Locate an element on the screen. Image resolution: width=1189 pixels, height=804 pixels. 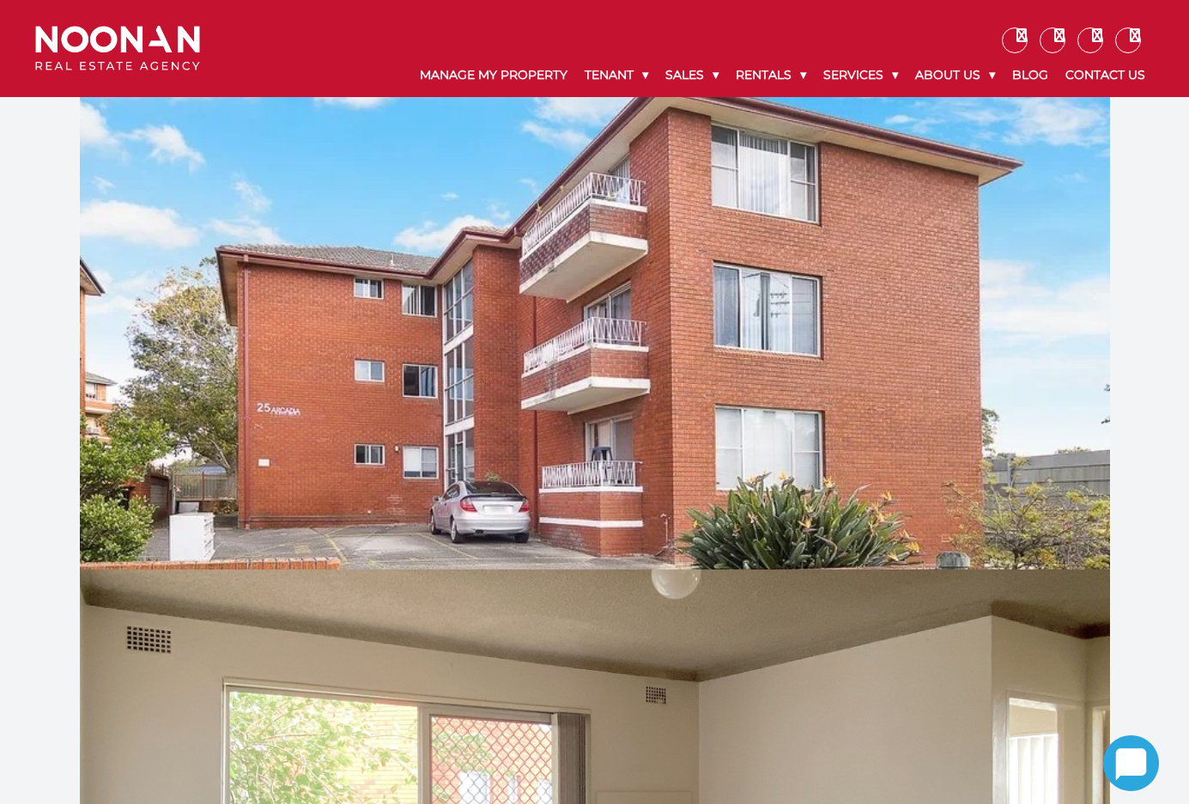
a: Blog is located at coordinates (1030, 75).